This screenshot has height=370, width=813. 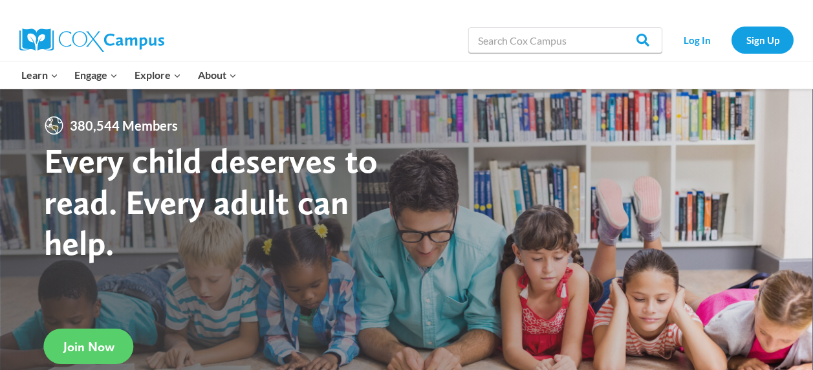 I want to click on span: Join Now, so click(x=89, y=347).